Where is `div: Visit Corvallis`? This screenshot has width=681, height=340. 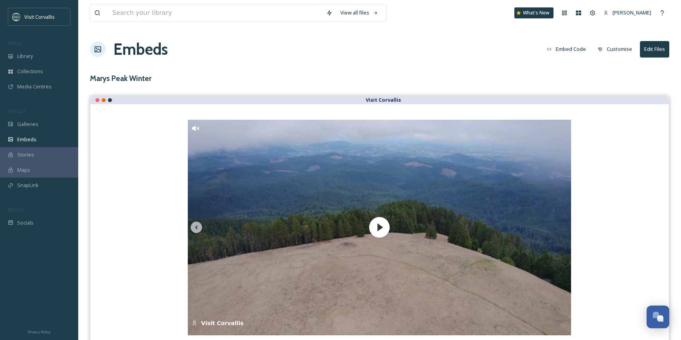
div: Visit Corvallis is located at coordinates (379, 323).